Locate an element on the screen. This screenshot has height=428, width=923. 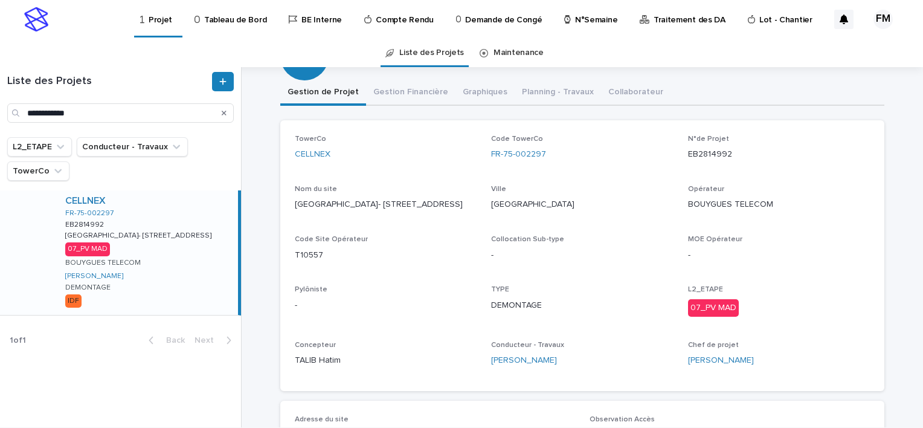
input: Search is located at coordinates (120, 113).